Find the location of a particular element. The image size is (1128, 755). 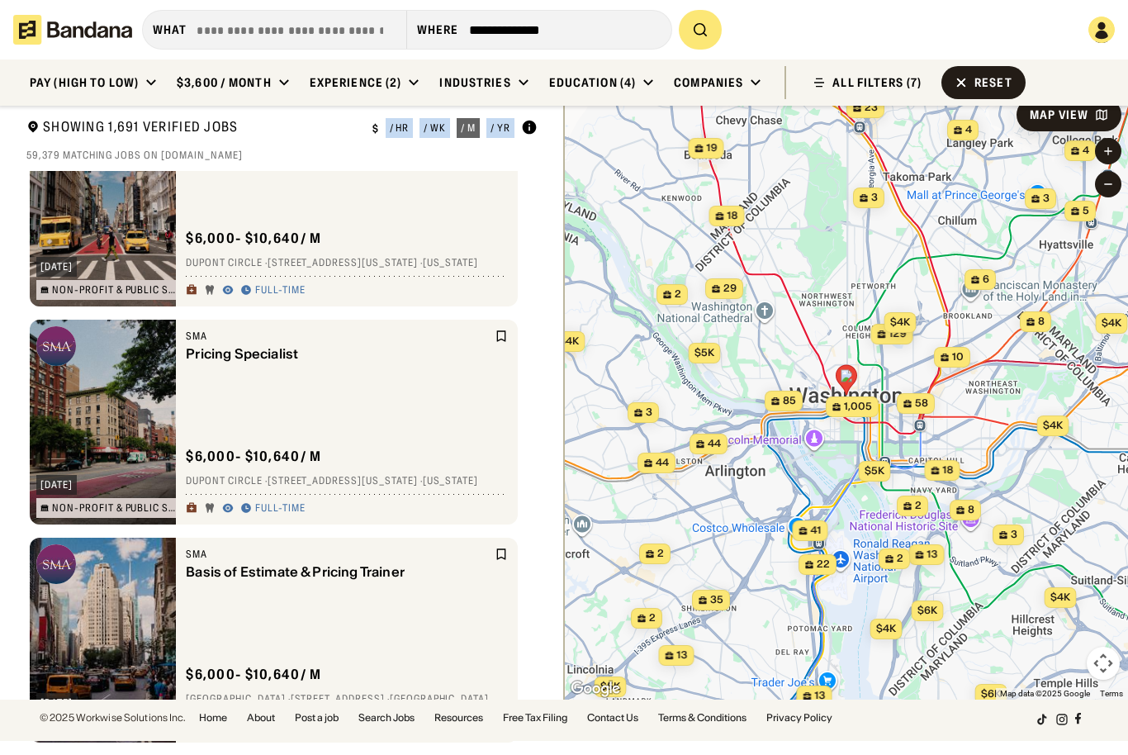

div: what is located at coordinates (169, 30).